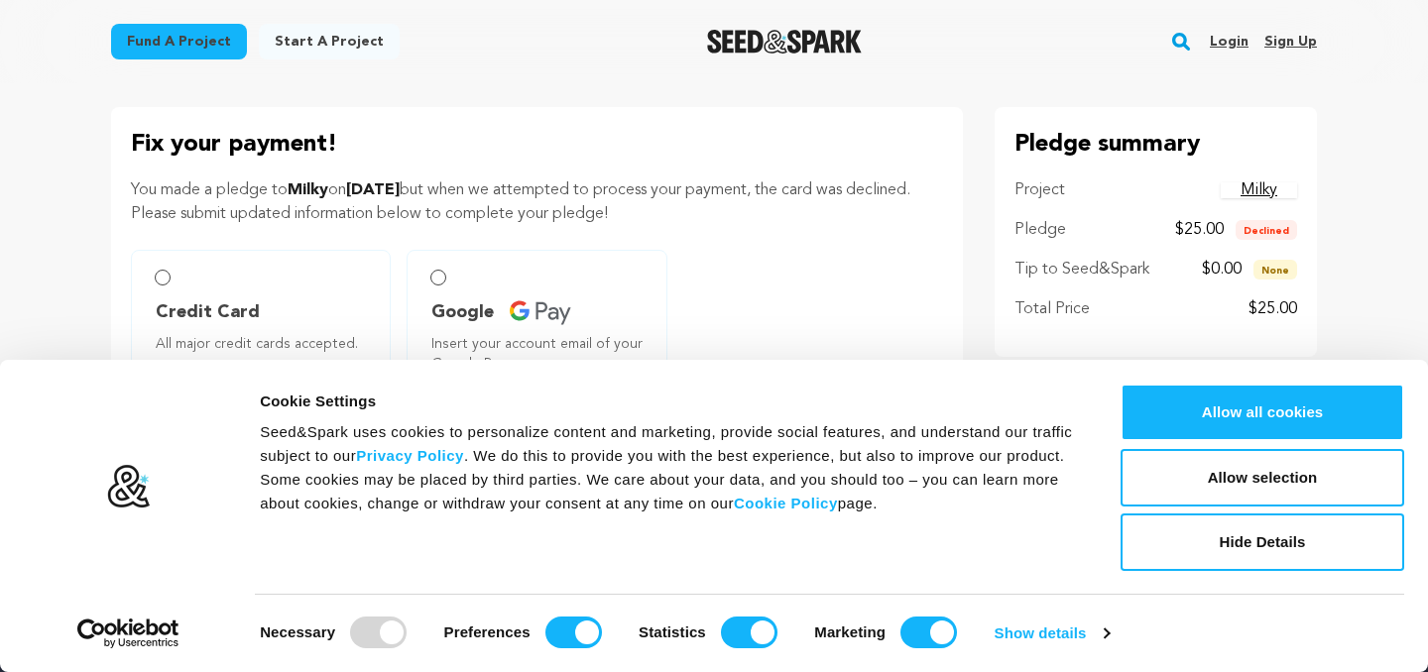 This screenshot has width=1428, height=672. I want to click on p: Fix your payment!, so click(537, 145).